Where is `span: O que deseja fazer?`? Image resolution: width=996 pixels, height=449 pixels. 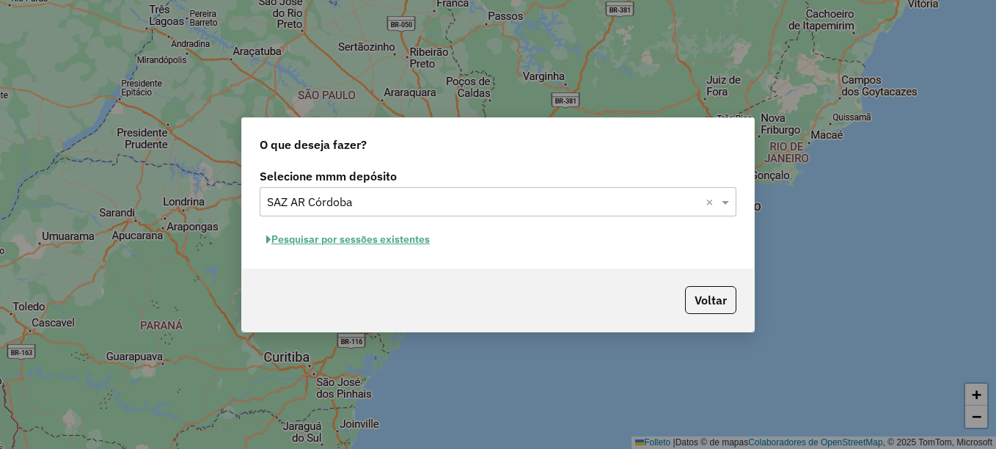 span: O que deseja fazer? is located at coordinates (313, 144).